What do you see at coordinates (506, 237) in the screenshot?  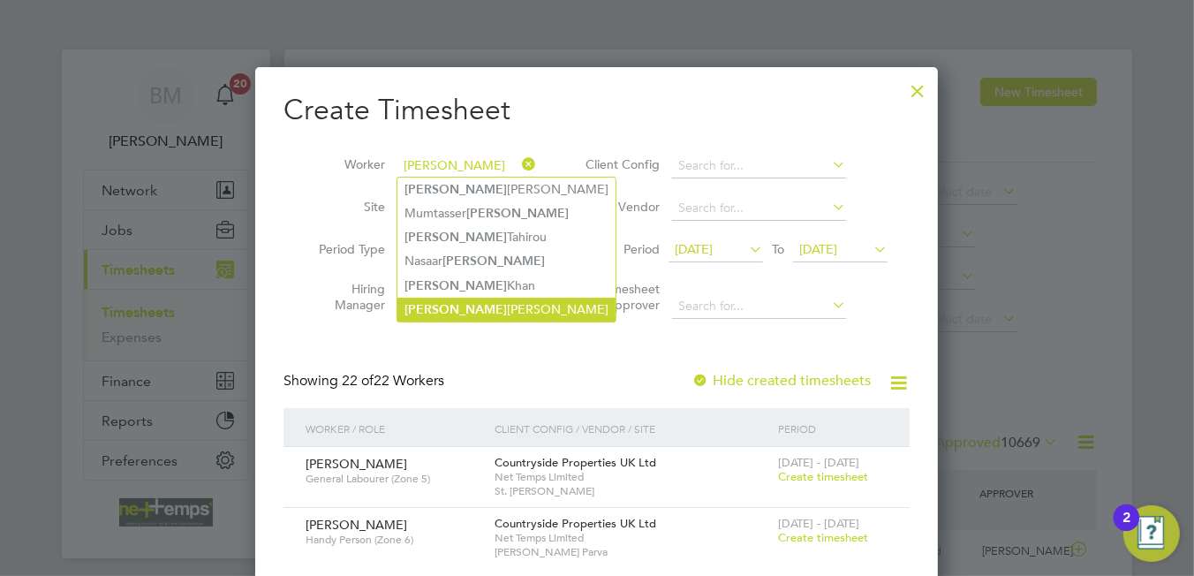 I see `li: Tahirou` at bounding box center [506, 237].